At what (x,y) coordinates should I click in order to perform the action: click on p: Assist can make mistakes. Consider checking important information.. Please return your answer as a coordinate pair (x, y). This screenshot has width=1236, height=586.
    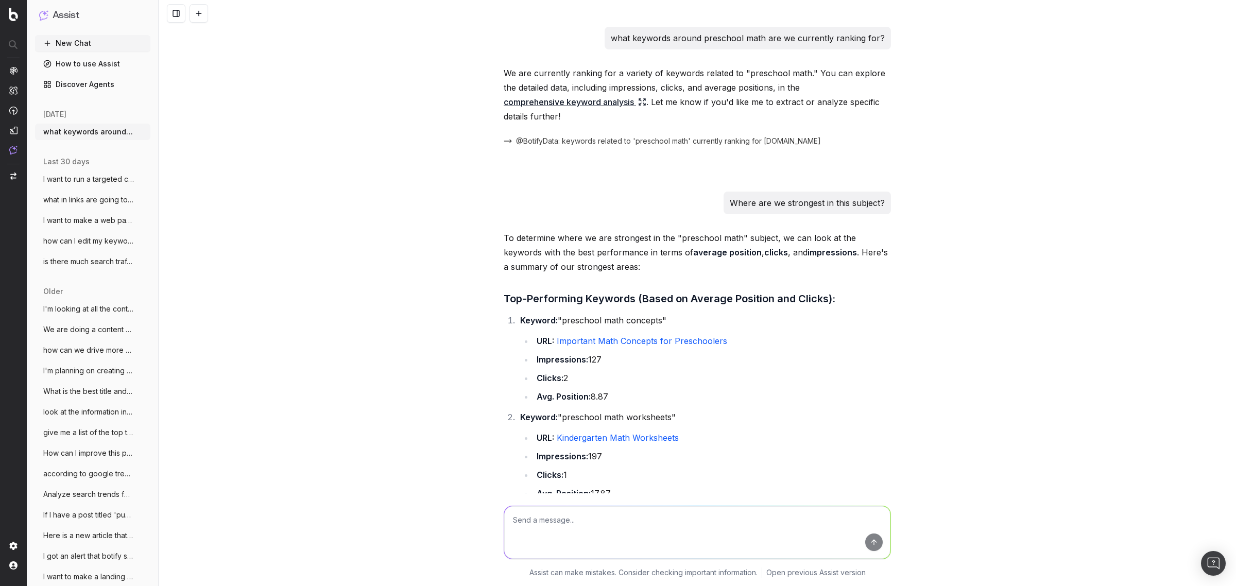
    Looking at the image, I should click on (643, 573).